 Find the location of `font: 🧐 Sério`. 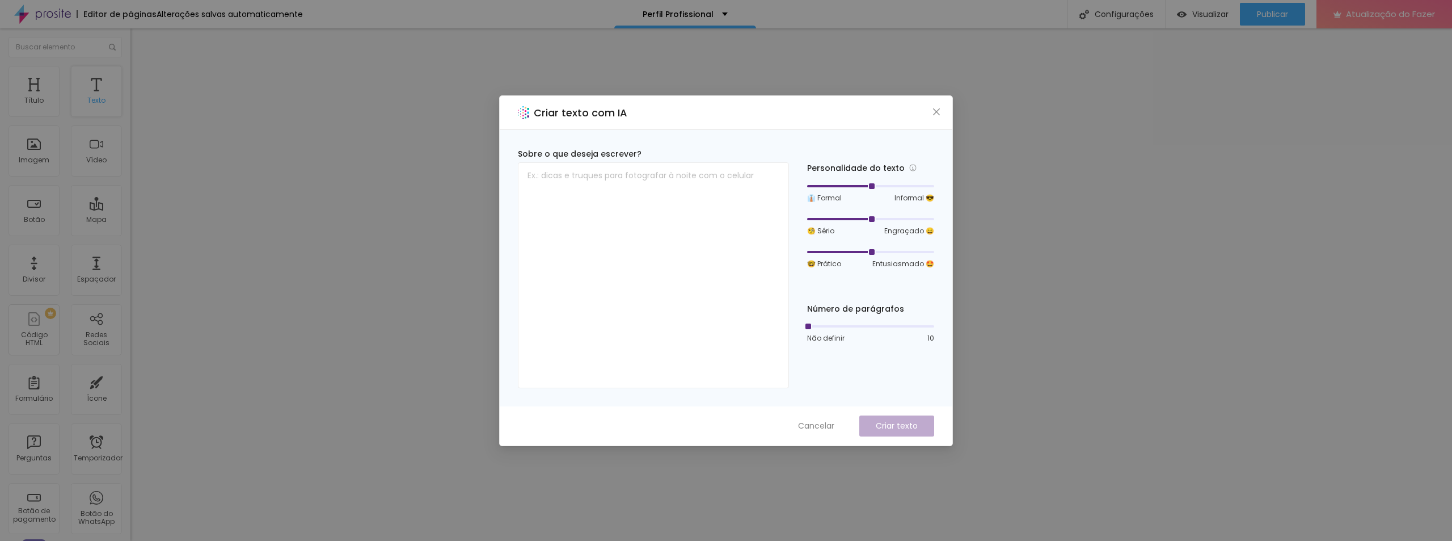

font: 🧐 Sério is located at coordinates (821, 230).